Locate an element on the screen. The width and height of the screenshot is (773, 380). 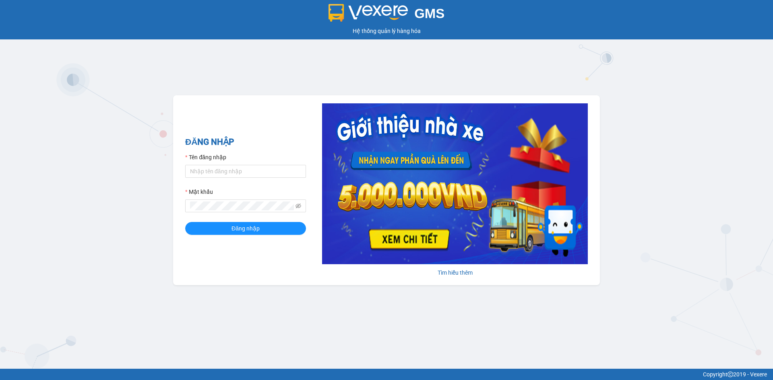
img: logo 2 is located at coordinates (368, 13).